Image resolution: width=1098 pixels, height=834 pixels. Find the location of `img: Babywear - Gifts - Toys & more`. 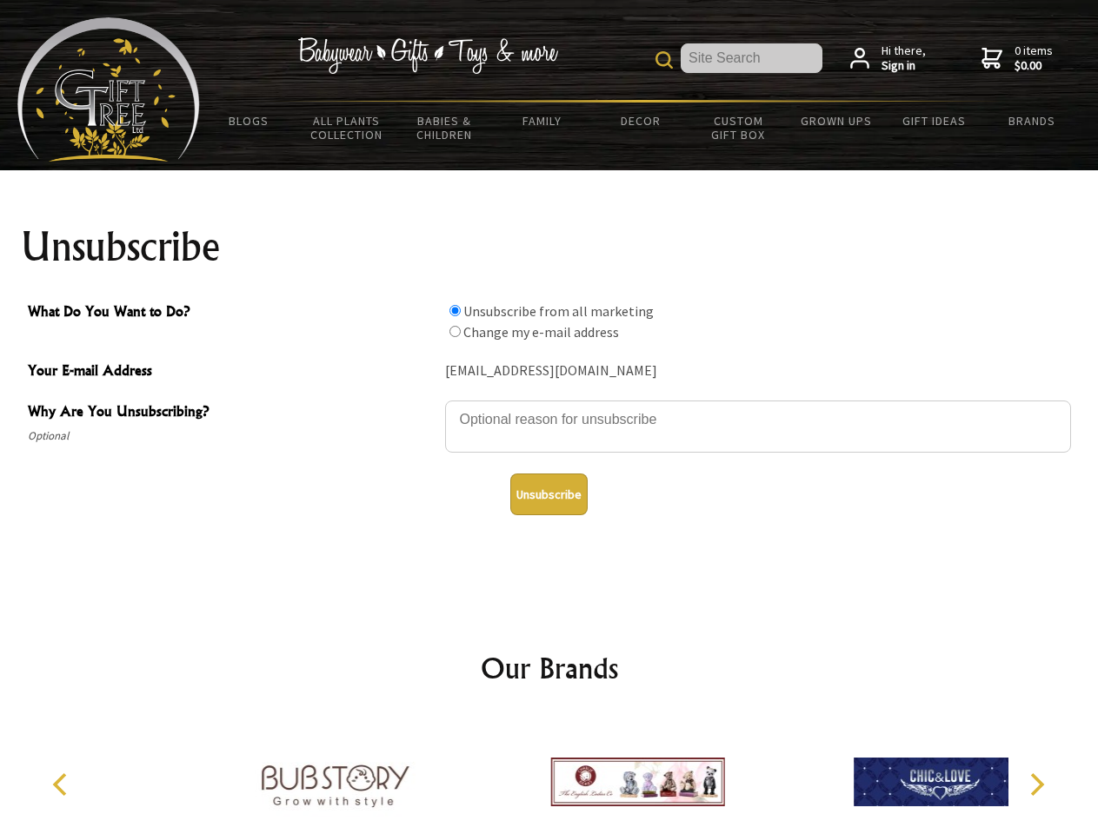

img: Babywear - Gifts - Toys & more is located at coordinates (428, 56).